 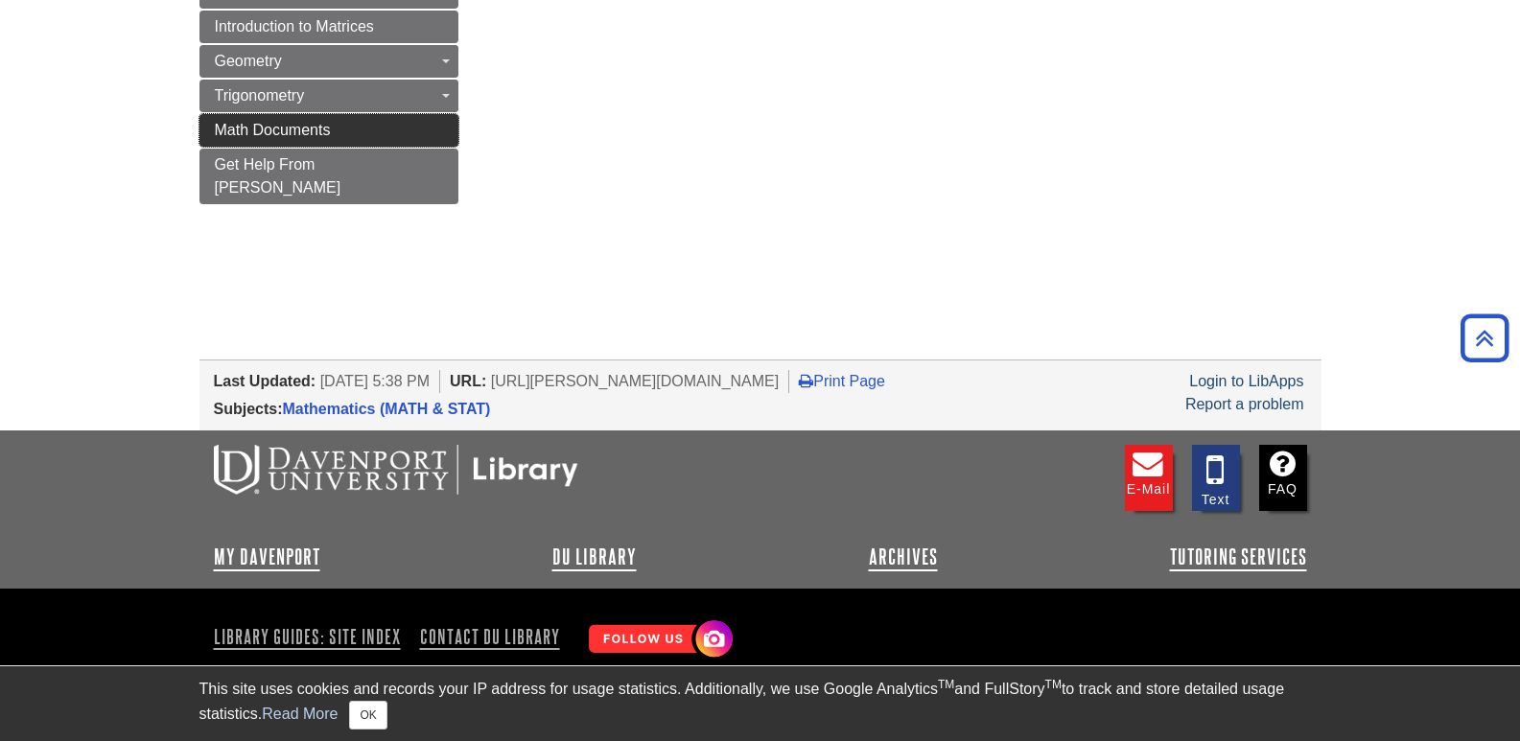 What do you see at coordinates (806, 381) in the screenshot?
I see `i: Print Page` at bounding box center [806, 381].